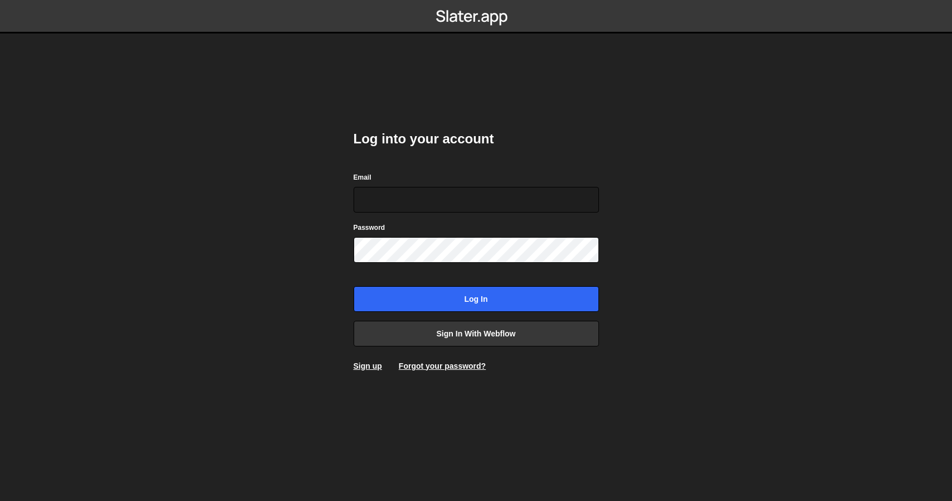  What do you see at coordinates (476, 299) in the screenshot?
I see `input: Log in` at bounding box center [476, 299].